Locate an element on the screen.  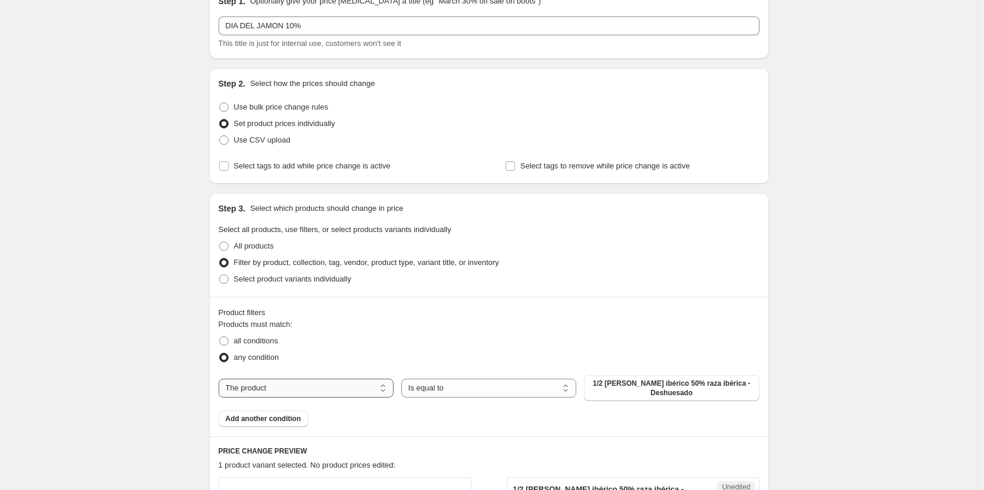
p: Select how the prices should change is located at coordinates (312, 84).